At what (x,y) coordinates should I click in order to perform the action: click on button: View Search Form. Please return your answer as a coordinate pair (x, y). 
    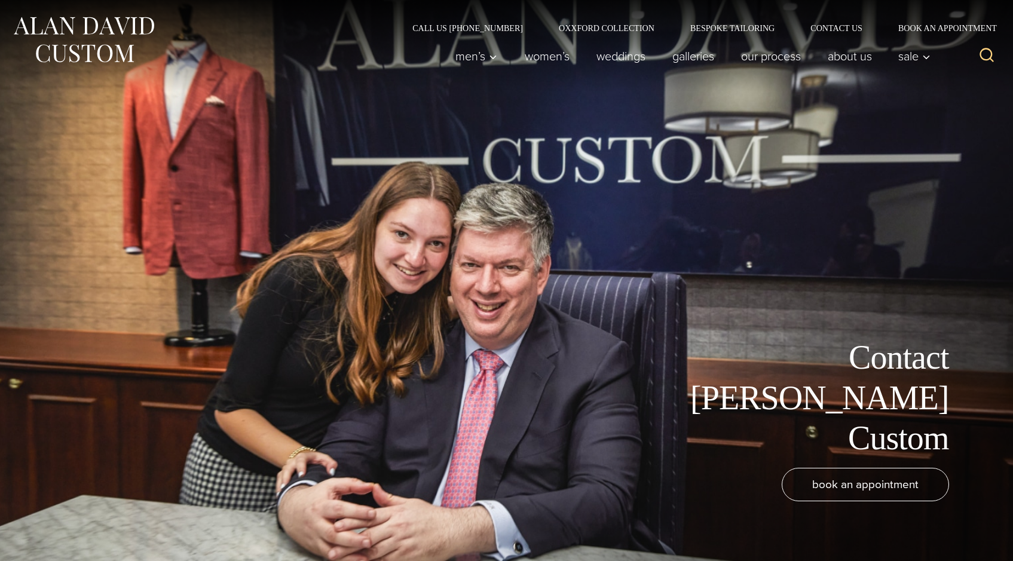
    Looking at the image, I should click on (987, 56).